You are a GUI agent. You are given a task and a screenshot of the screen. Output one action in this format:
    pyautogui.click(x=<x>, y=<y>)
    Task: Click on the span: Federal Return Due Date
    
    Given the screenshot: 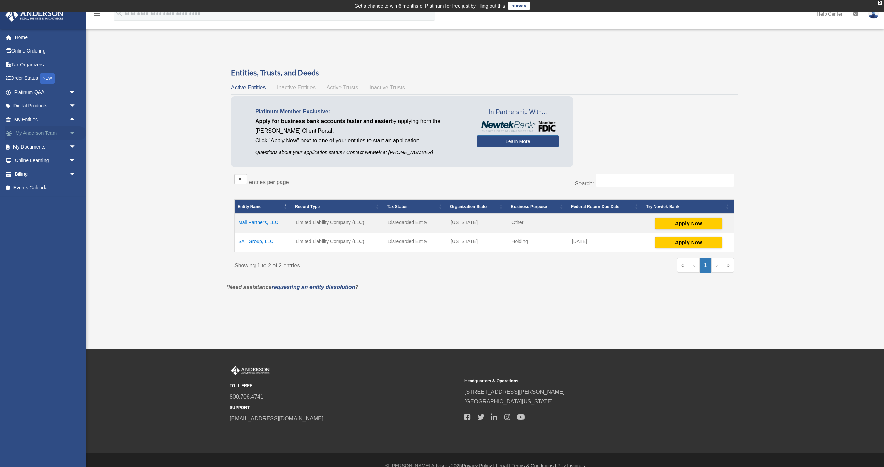 What is the action you would take?
    pyautogui.click(x=595, y=206)
    